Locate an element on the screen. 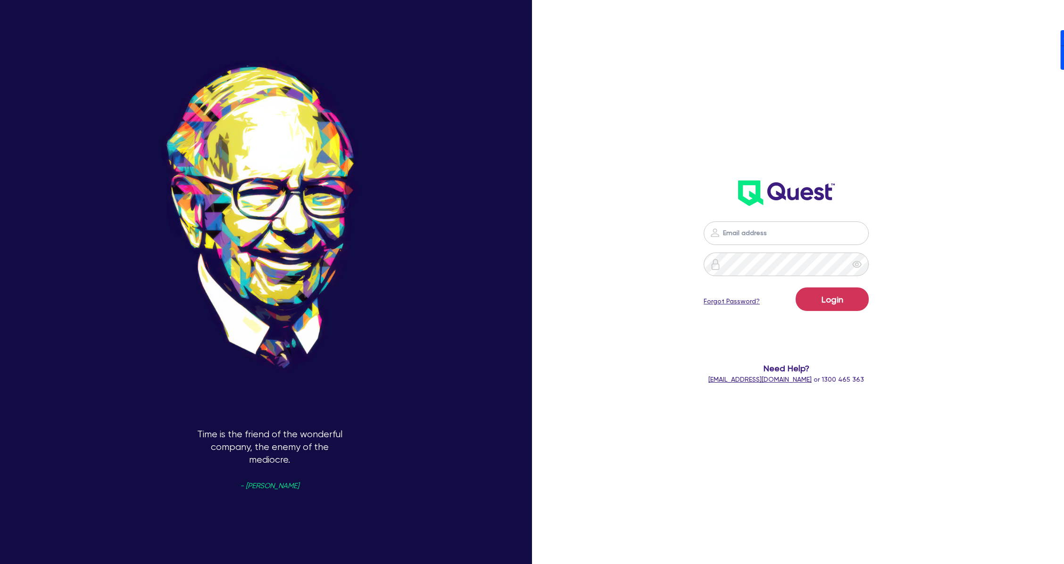 This screenshot has height=564, width=1064. input: Email address is located at coordinates (786, 233).